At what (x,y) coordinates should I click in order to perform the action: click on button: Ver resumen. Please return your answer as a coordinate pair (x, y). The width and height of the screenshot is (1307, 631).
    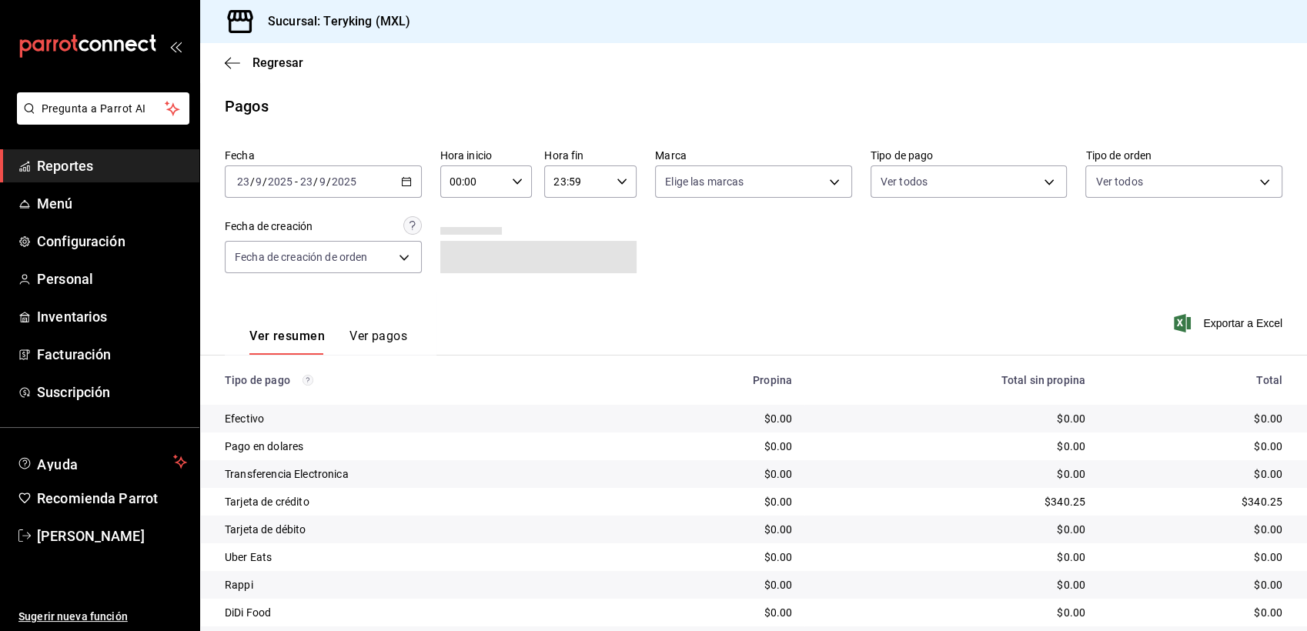
    Looking at the image, I should click on (287, 342).